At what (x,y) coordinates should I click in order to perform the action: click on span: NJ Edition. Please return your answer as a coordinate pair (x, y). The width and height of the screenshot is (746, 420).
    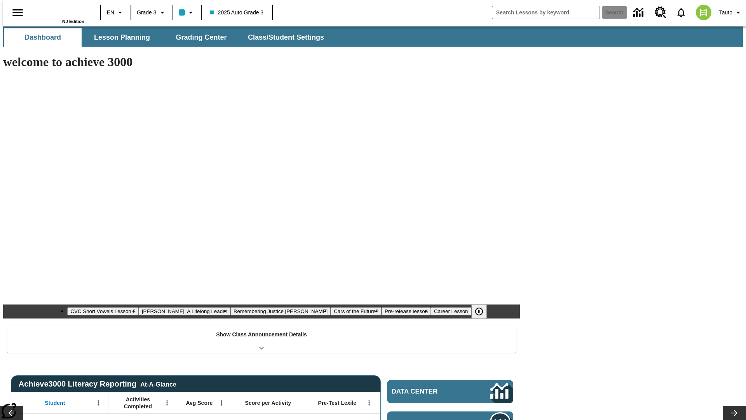
    Looking at the image, I should click on (73, 21).